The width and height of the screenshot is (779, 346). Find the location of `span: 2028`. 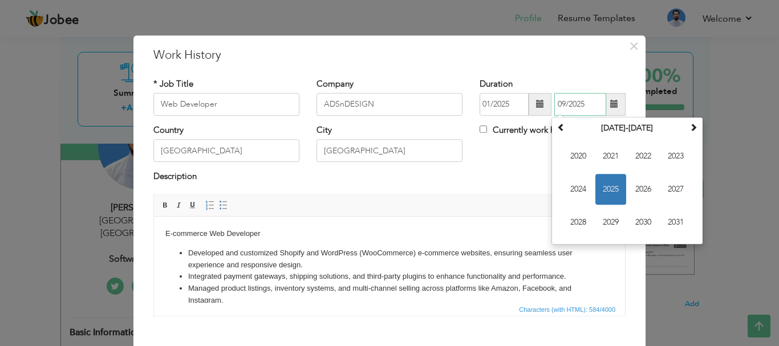

span: 2028 is located at coordinates (578, 222).